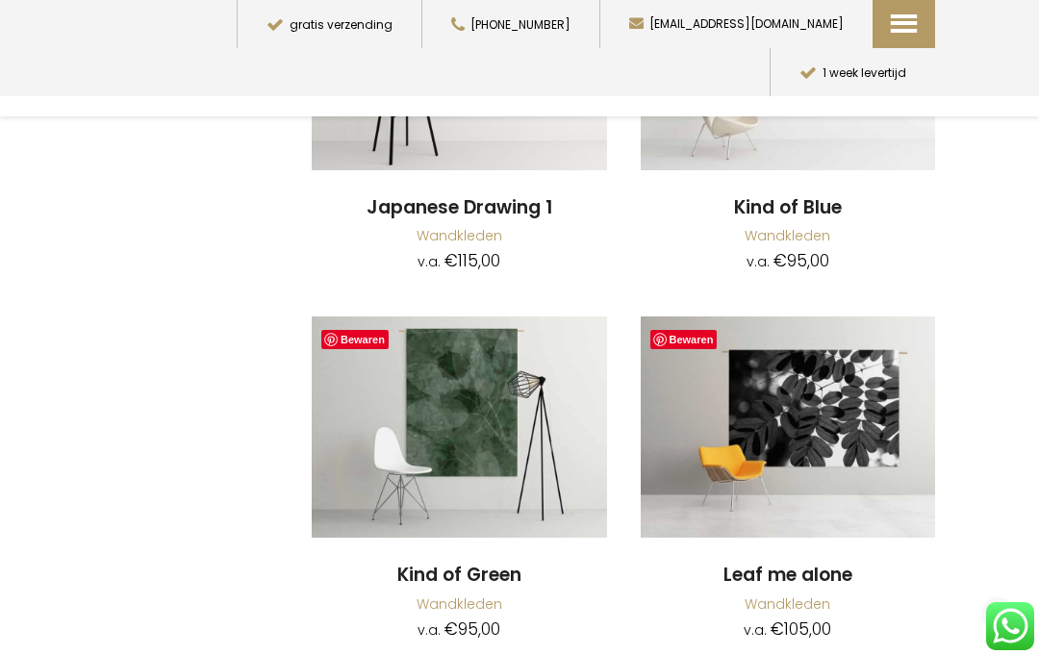  What do you see at coordinates (788, 575) in the screenshot?
I see `a: Leaf me alone` at bounding box center [788, 575].